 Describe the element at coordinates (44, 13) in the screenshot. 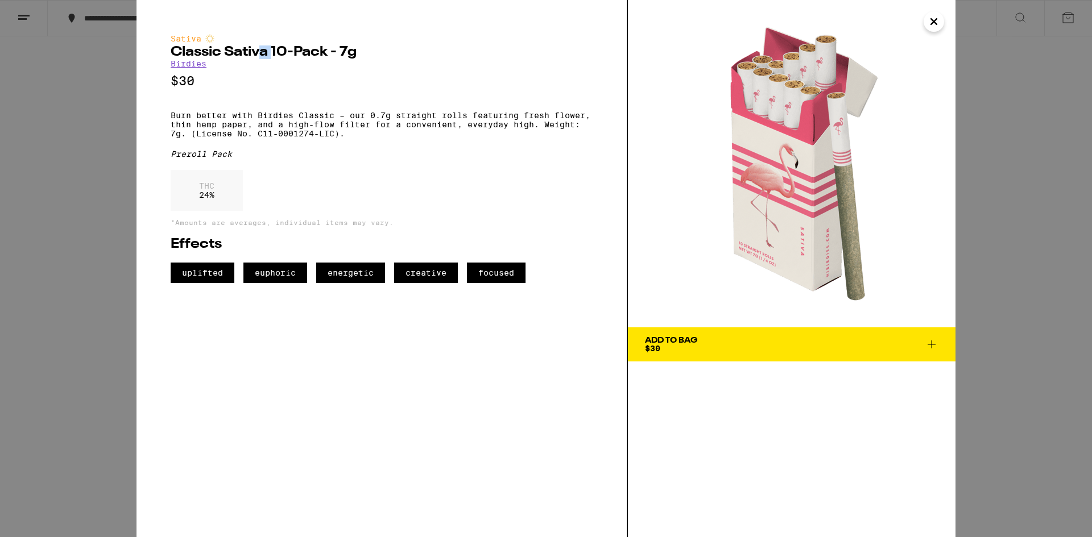

I see `span: Hi. Need any help?` at that location.